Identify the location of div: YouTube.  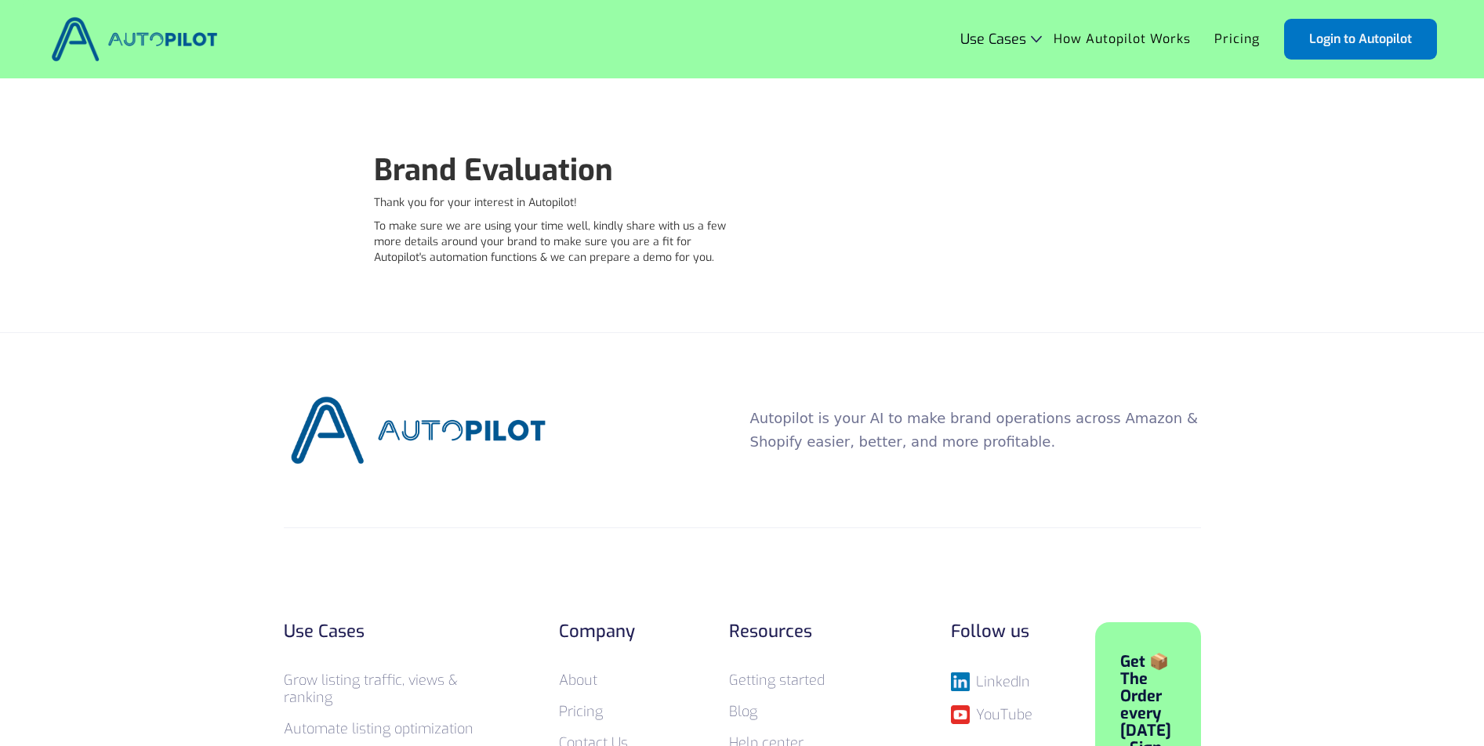
(1004, 715).